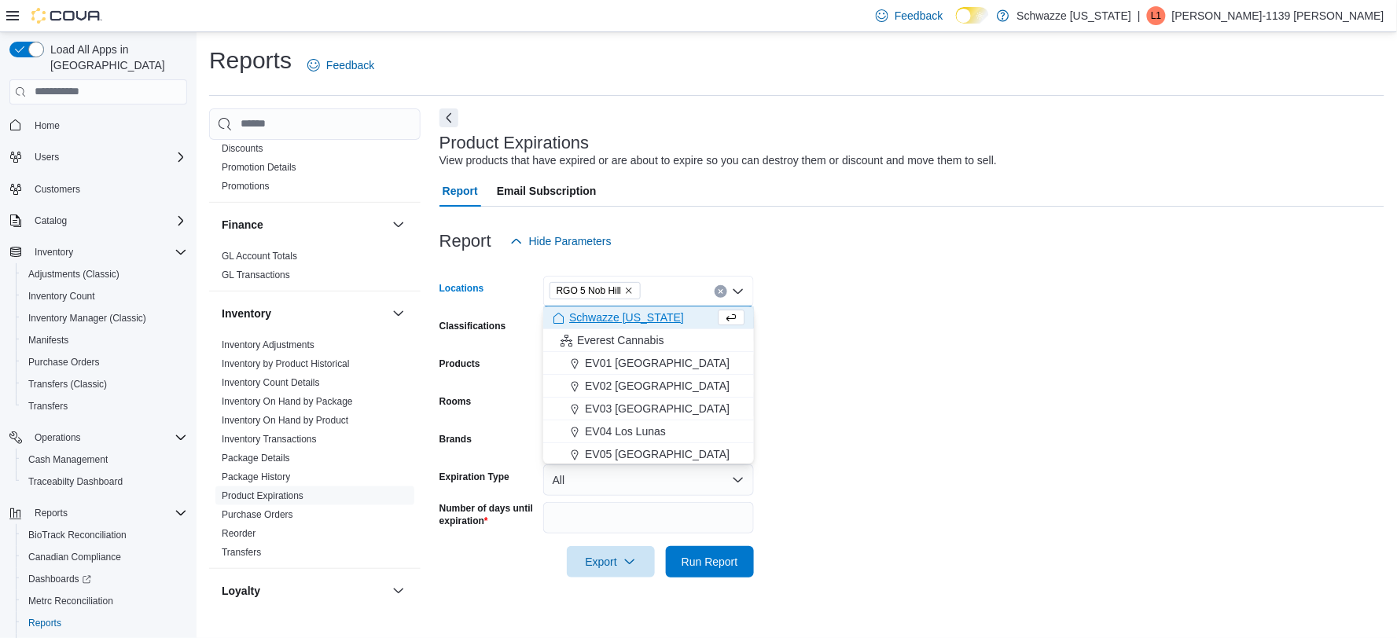 This screenshot has height=638, width=1397. I want to click on a: Discounts, so click(242, 149).